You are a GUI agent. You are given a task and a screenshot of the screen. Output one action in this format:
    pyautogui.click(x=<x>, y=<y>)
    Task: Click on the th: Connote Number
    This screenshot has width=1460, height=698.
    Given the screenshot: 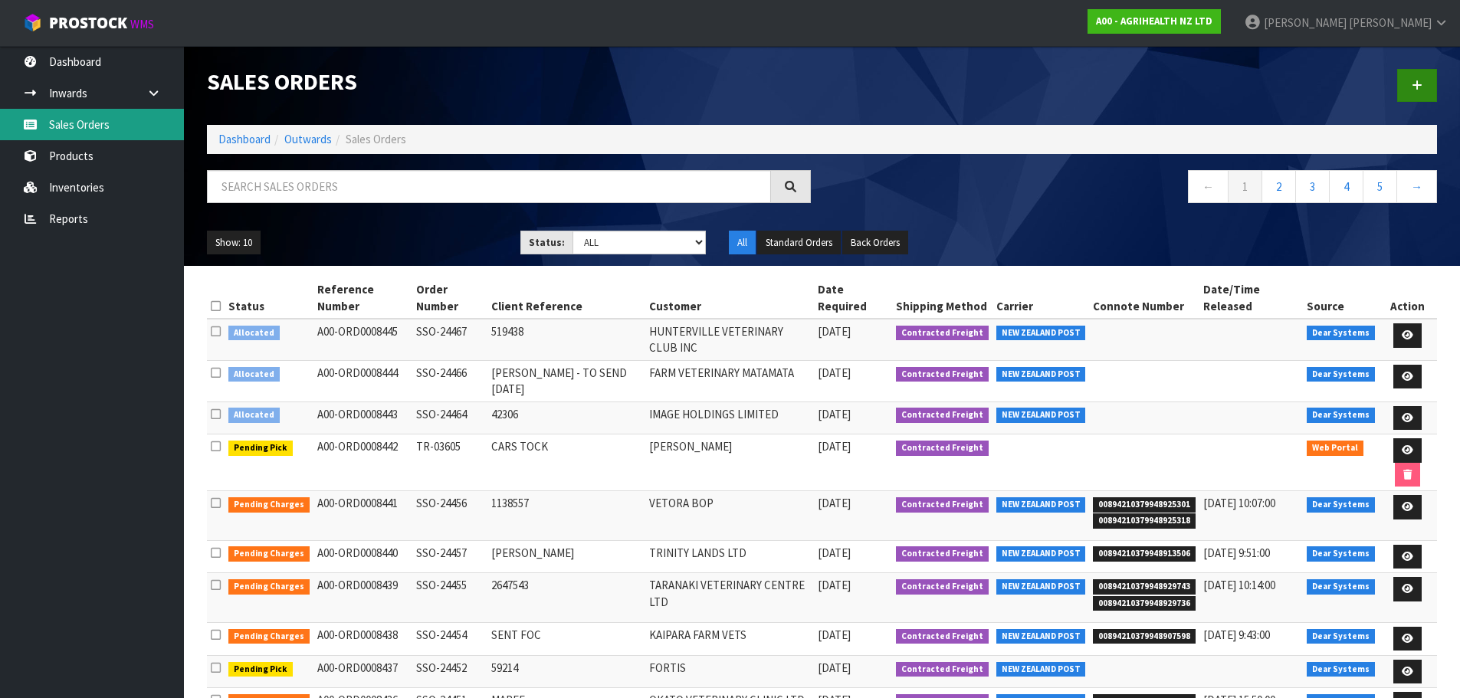 What is the action you would take?
    pyautogui.click(x=1144, y=298)
    